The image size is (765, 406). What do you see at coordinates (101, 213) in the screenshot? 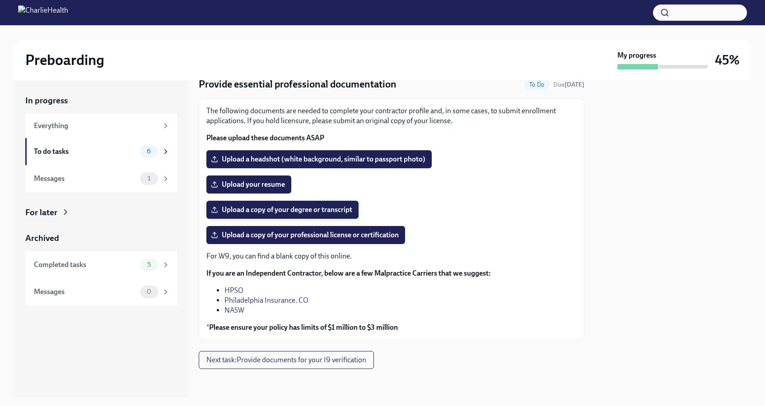
I see `a: For later` at bounding box center [101, 213].